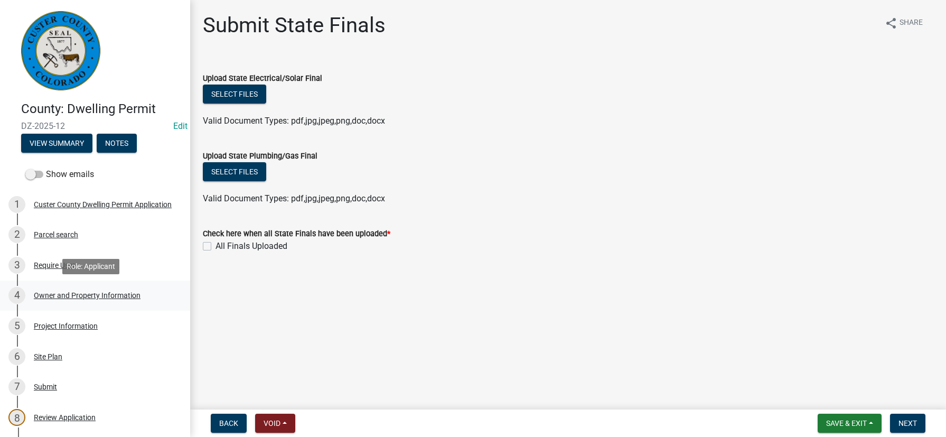 The width and height of the screenshot is (946, 437). Describe the element at coordinates (251, 246) in the screenshot. I see `label: All Finals Uploaded` at that location.